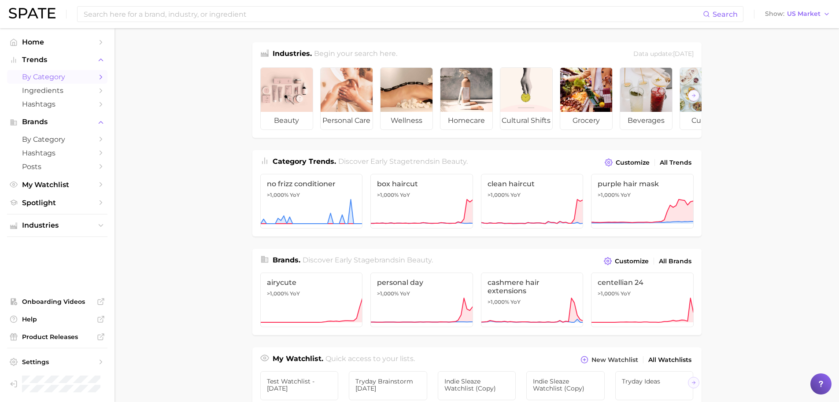  I want to click on span: no frizz conditioner, so click(311, 184).